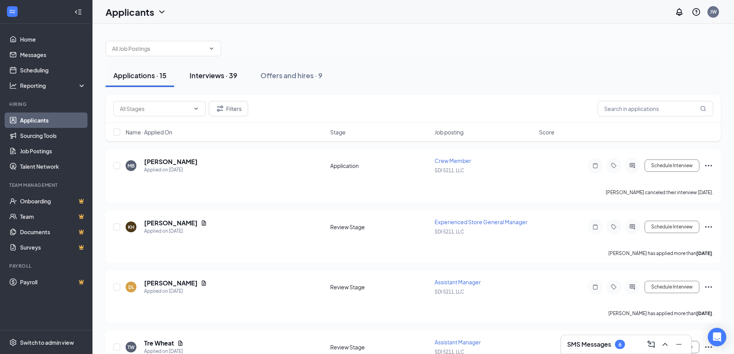 This screenshot has height=354, width=734. I want to click on div: Open Intercom Messenger, so click(717, 337).